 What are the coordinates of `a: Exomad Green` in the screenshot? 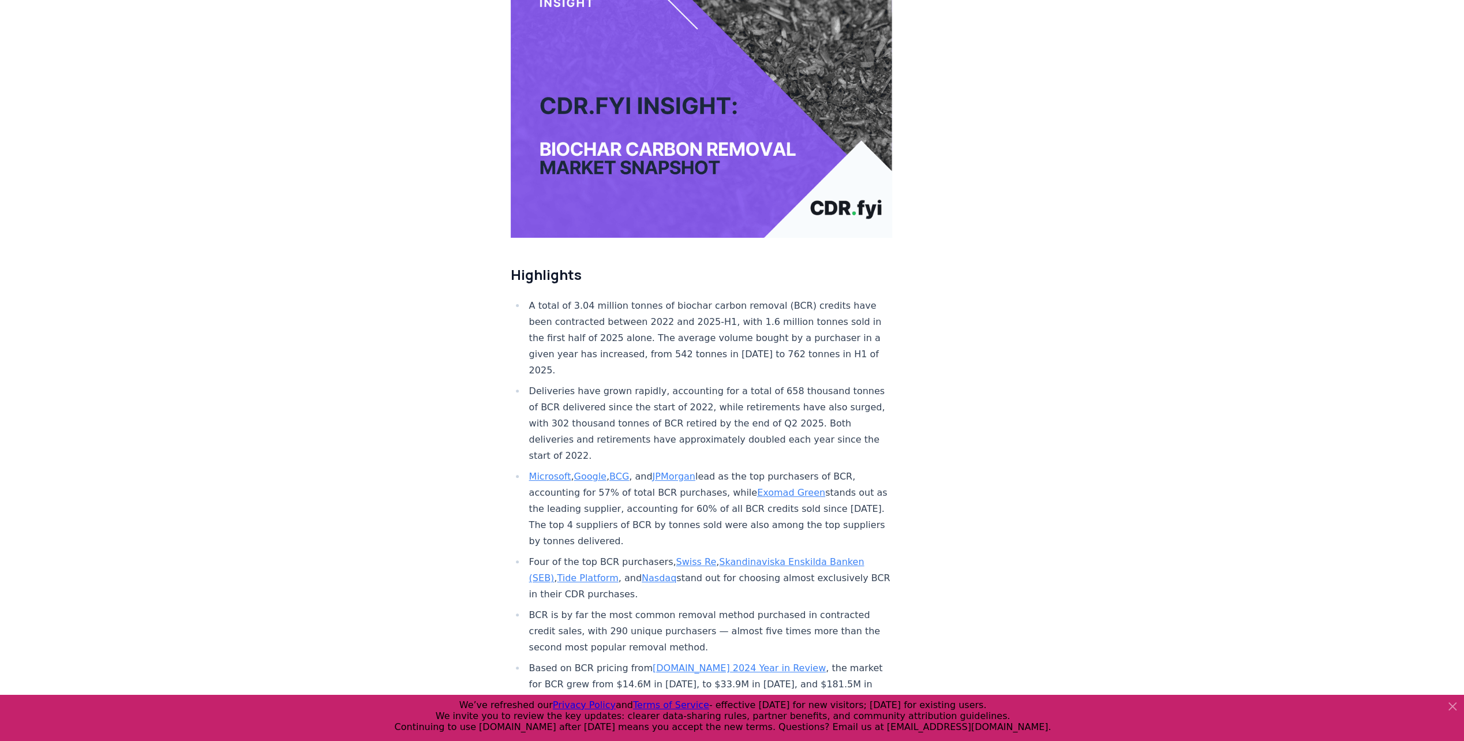 It's located at (791, 492).